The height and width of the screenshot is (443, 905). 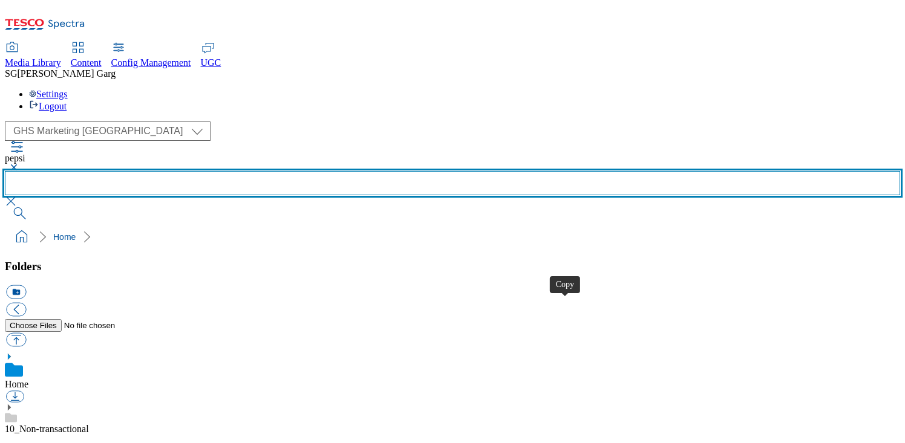 I want to click on h3: Folders, so click(x=453, y=267).